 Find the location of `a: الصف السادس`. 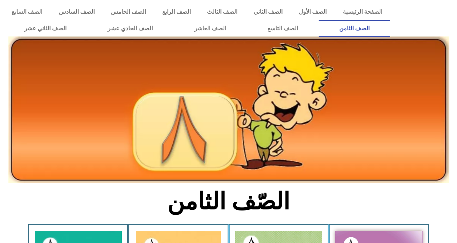

a: الصف السادس is located at coordinates (77, 12).